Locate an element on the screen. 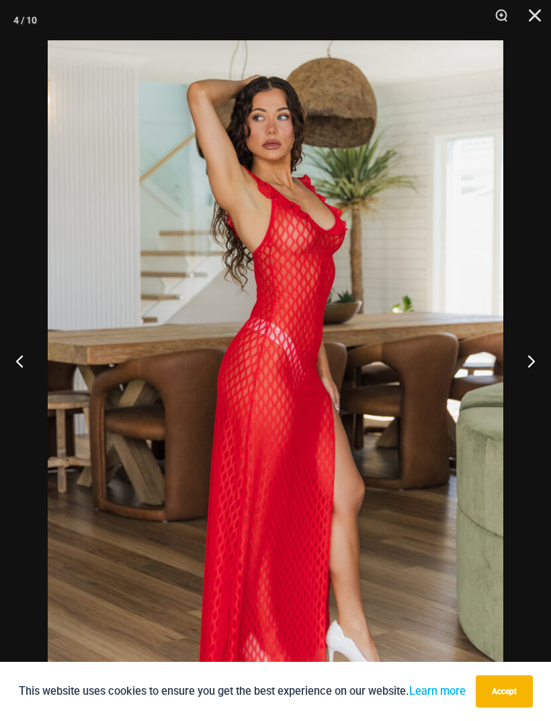 This screenshot has height=721, width=551. button: Accept is located at coordinates (504, 692).